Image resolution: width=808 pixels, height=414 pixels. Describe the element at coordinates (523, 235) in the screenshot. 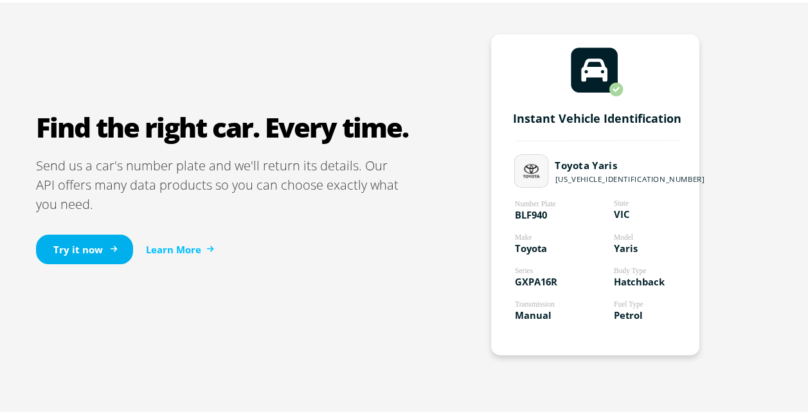

I see `tspan: Make` at that location.